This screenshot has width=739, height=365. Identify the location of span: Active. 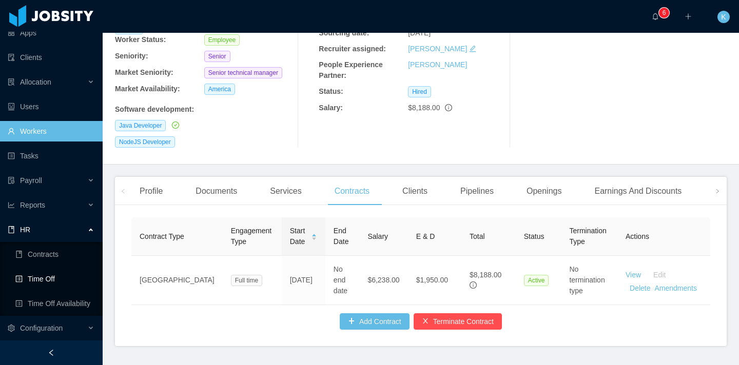
(536, 281).